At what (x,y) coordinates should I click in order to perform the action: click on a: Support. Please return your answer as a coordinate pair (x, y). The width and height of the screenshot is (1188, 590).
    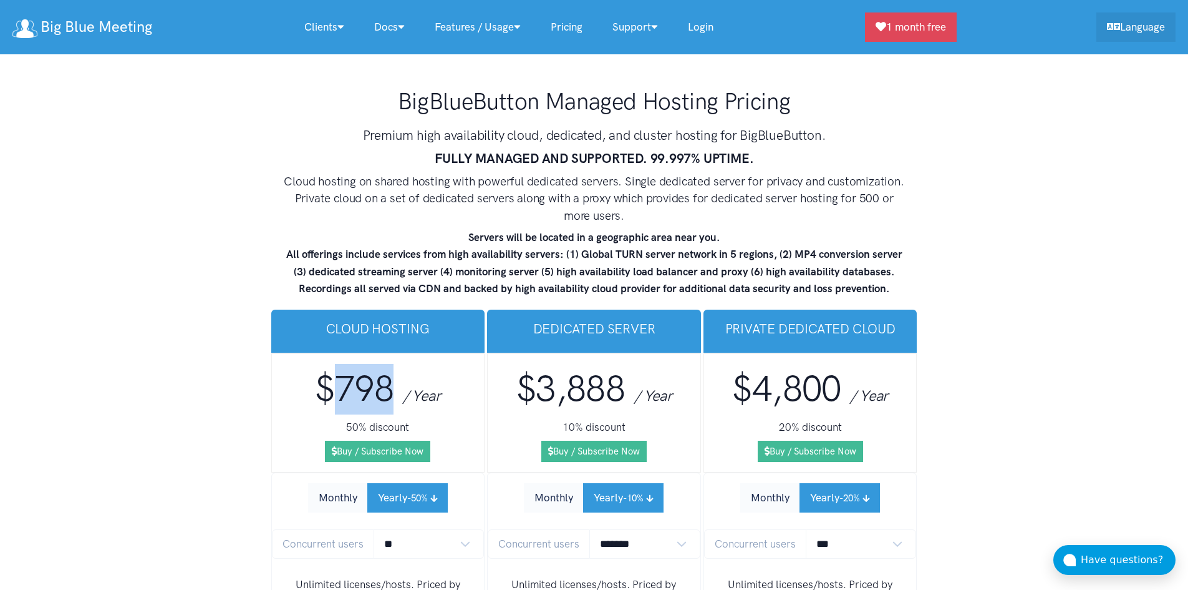
    Looking at the image, I should click on (635, 27).